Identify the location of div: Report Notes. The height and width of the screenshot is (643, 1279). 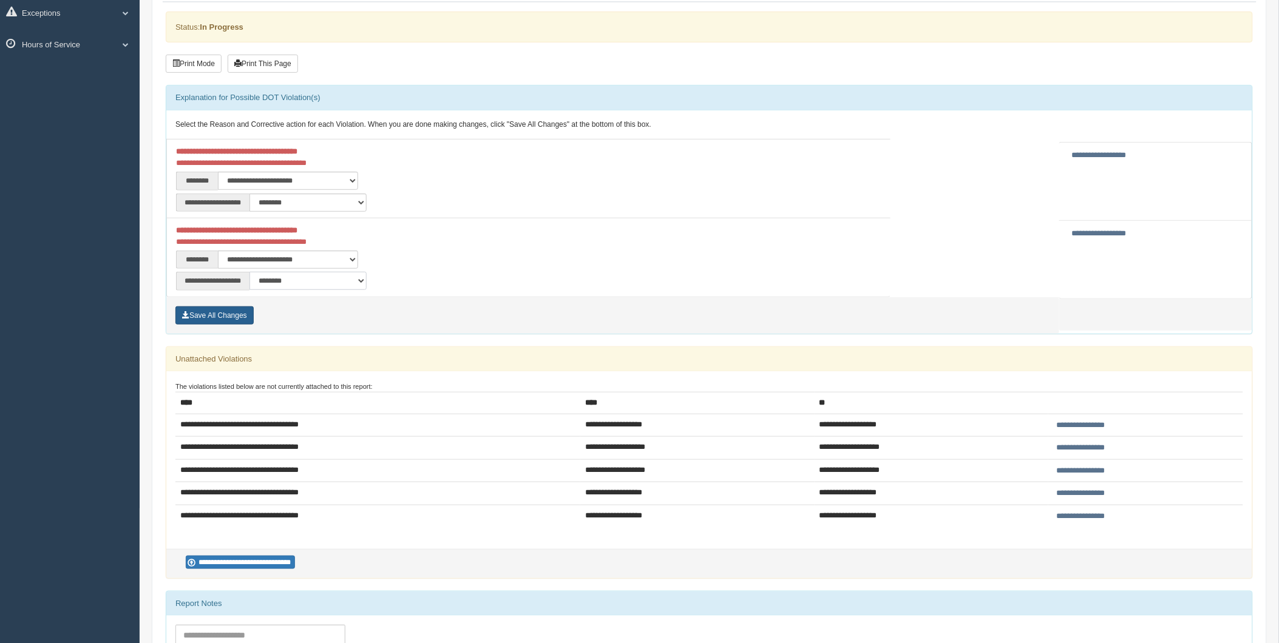
(709, 604).